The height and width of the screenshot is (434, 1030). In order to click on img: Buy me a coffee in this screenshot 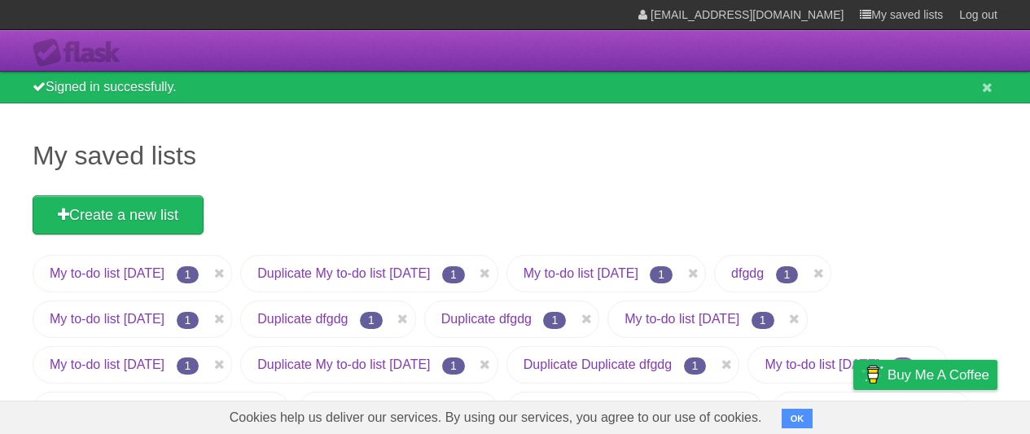, I will do `click(872, 374)`.